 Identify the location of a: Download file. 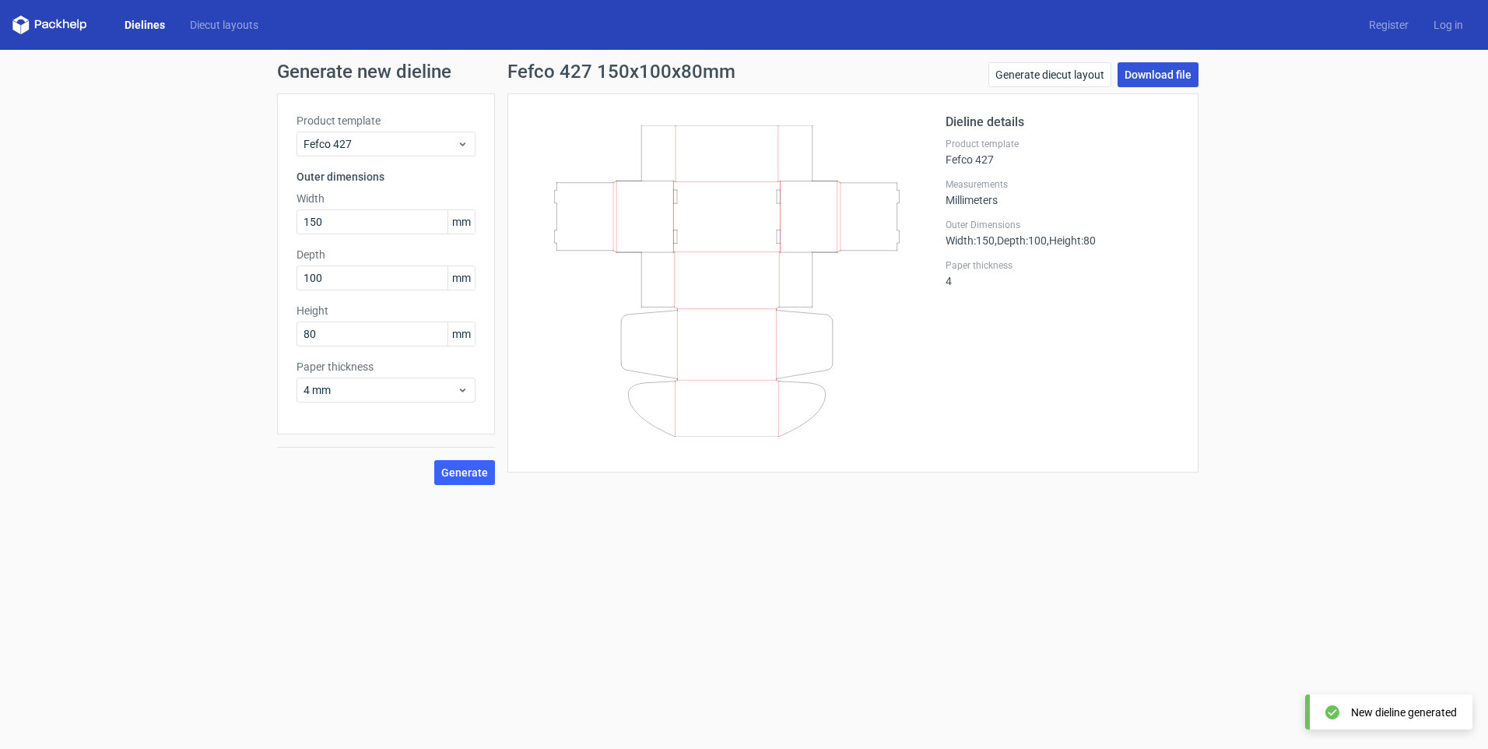
(1158, 75).